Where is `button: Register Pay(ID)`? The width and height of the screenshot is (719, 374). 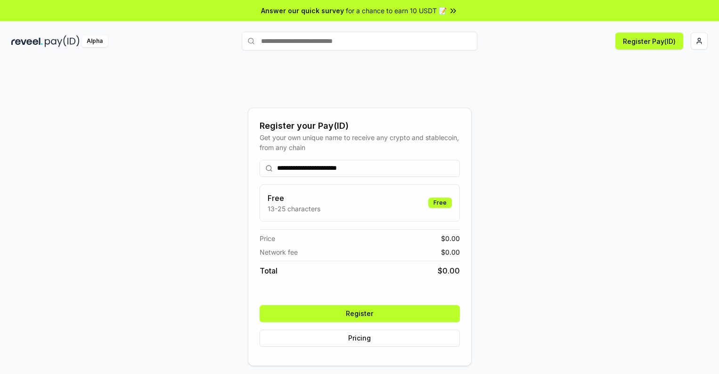 button: Register Pay(ID) is located at coordinates (649, 41).